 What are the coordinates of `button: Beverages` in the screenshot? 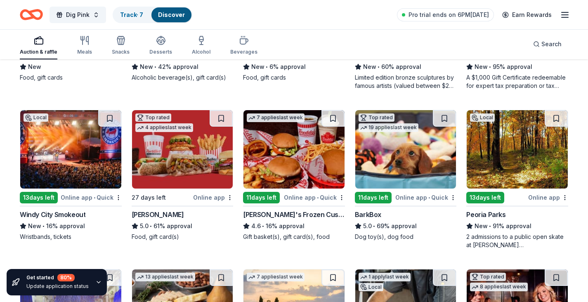 It's located at (244, 46).